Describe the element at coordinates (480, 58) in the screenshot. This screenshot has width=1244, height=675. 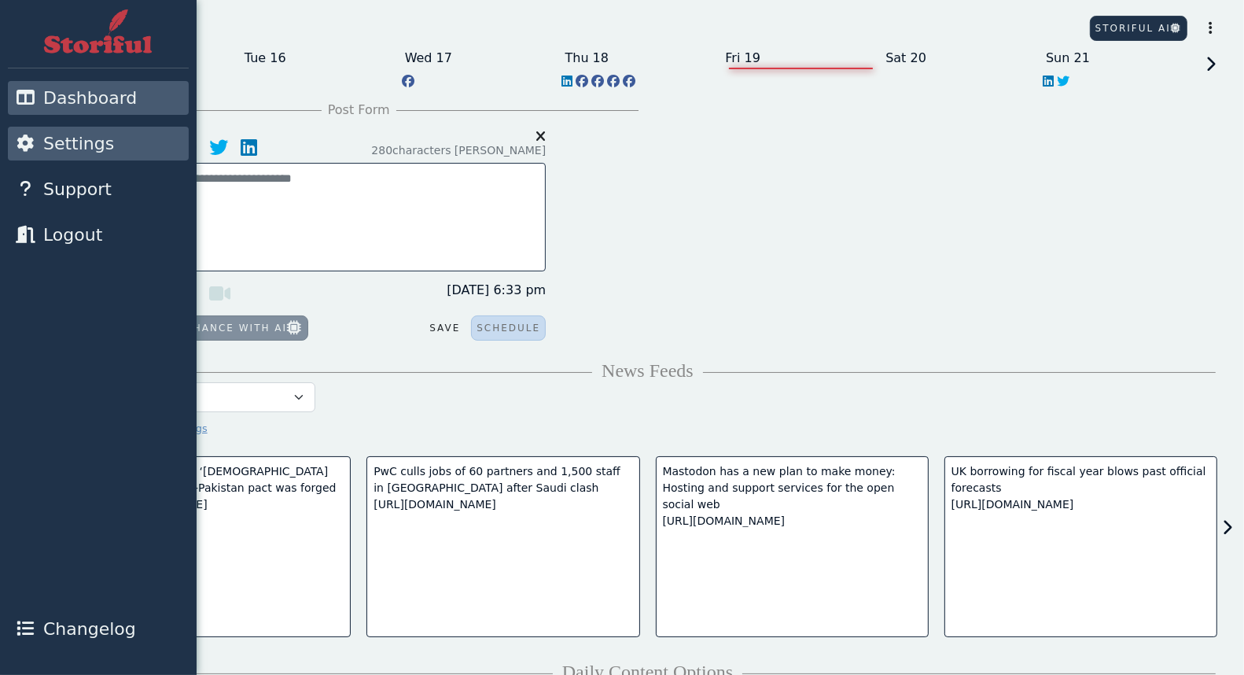
I see `div: Wed 17` at that location.